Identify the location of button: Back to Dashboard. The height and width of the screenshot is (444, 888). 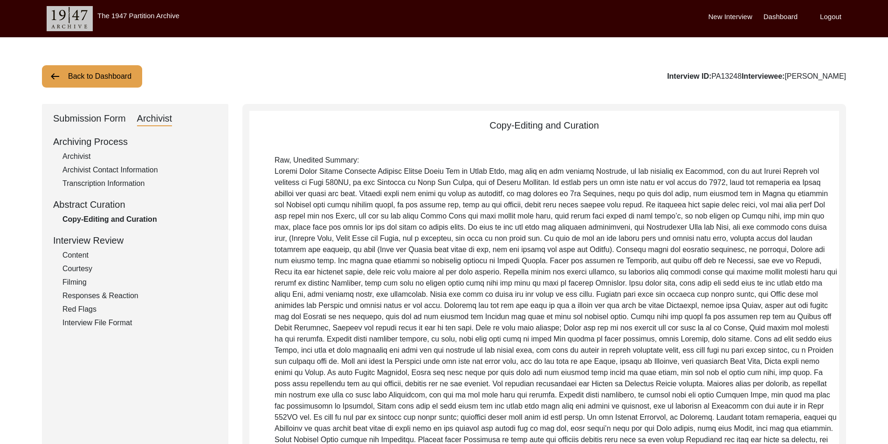
(92, 76).